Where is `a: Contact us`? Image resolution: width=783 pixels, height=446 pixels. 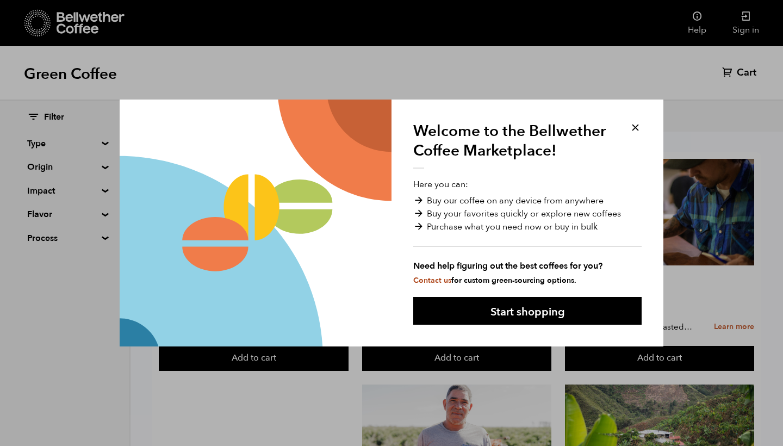 a: Contact us is located at coordinates (432, 280).